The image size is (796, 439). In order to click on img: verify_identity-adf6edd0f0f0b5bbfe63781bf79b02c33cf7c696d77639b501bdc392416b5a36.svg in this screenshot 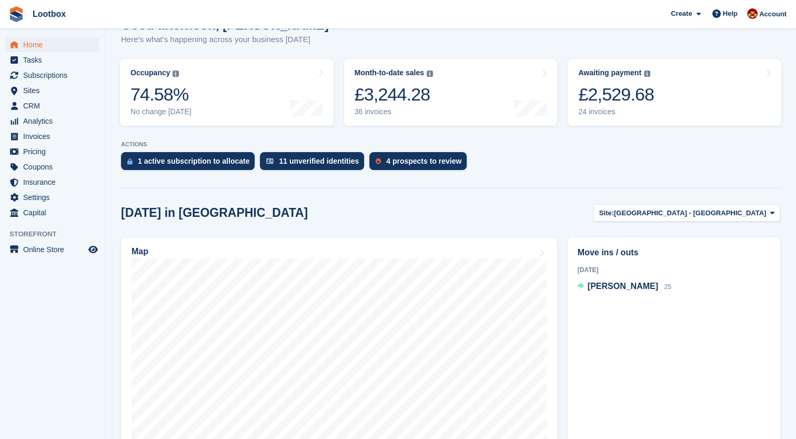, I will do `click(270, 161)`.